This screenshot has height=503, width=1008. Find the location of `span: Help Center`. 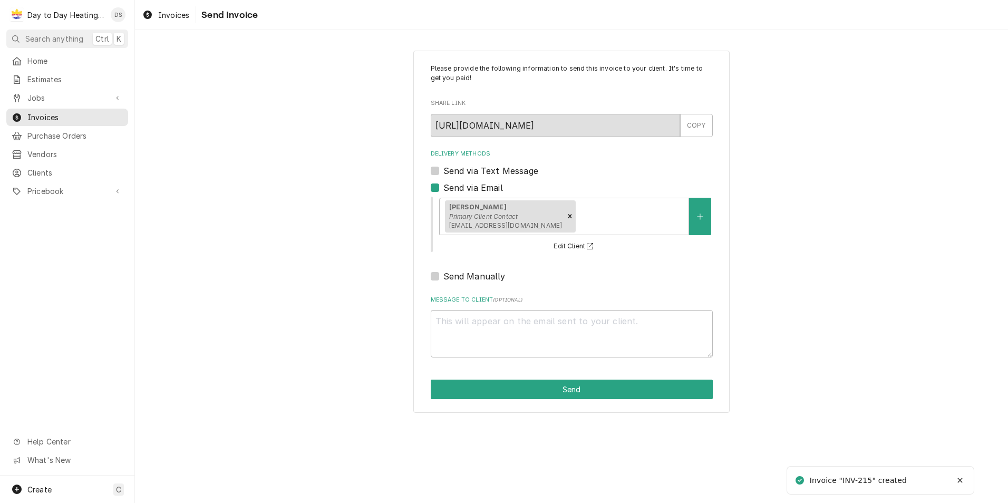

span: Help Center is located at coordinates (74, 441).